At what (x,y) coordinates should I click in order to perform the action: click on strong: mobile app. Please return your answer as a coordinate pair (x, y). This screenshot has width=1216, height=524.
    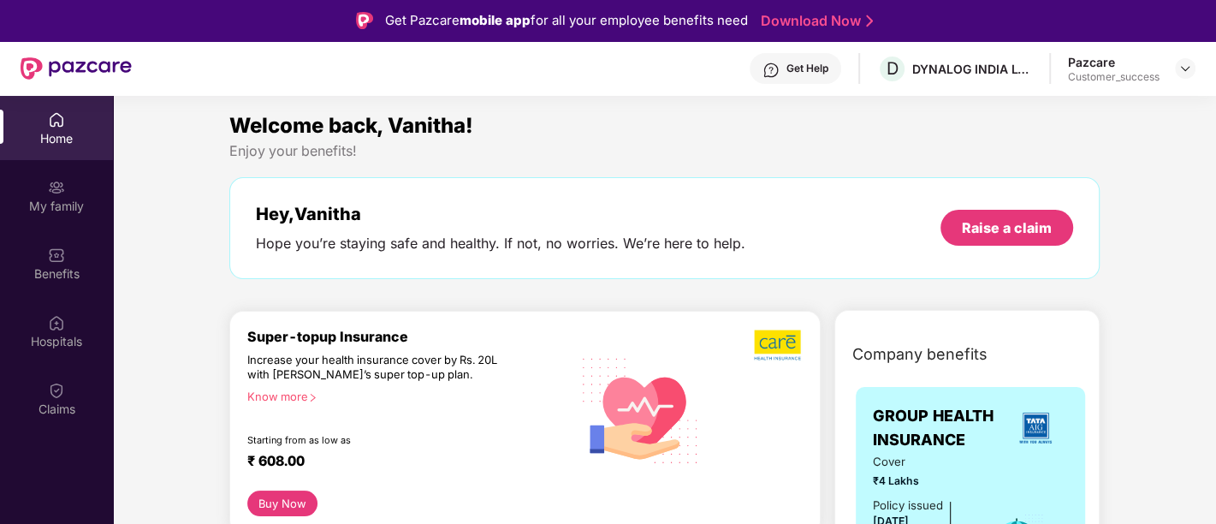
    Looking at the image, I should click on (495, 20).